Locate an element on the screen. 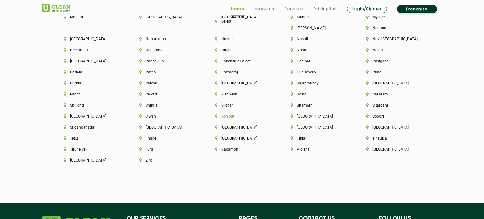 The width and height of the screenshot is (484, 219). li: Shillong is located at coordinates (91, 105).